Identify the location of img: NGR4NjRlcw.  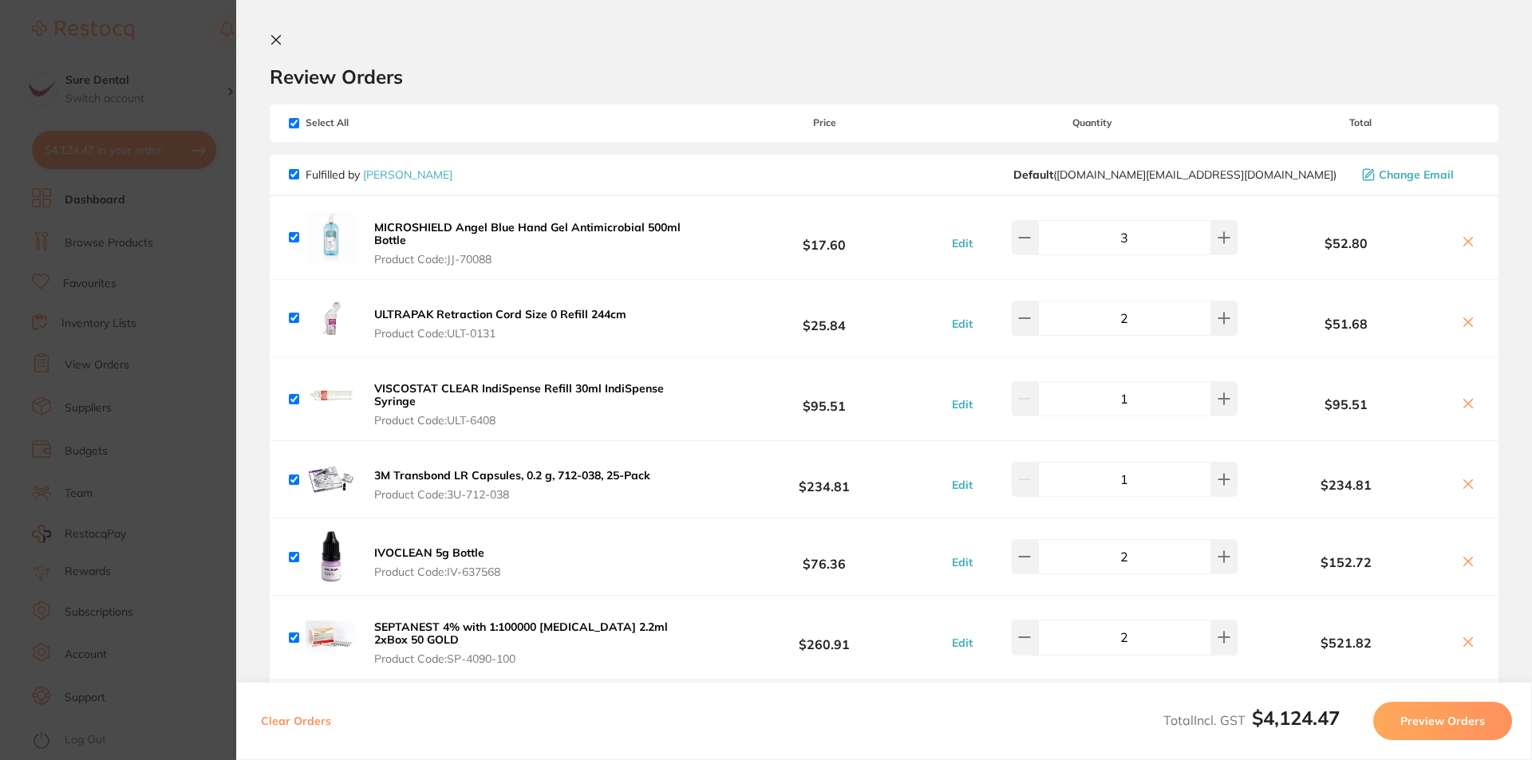
(331, 318).